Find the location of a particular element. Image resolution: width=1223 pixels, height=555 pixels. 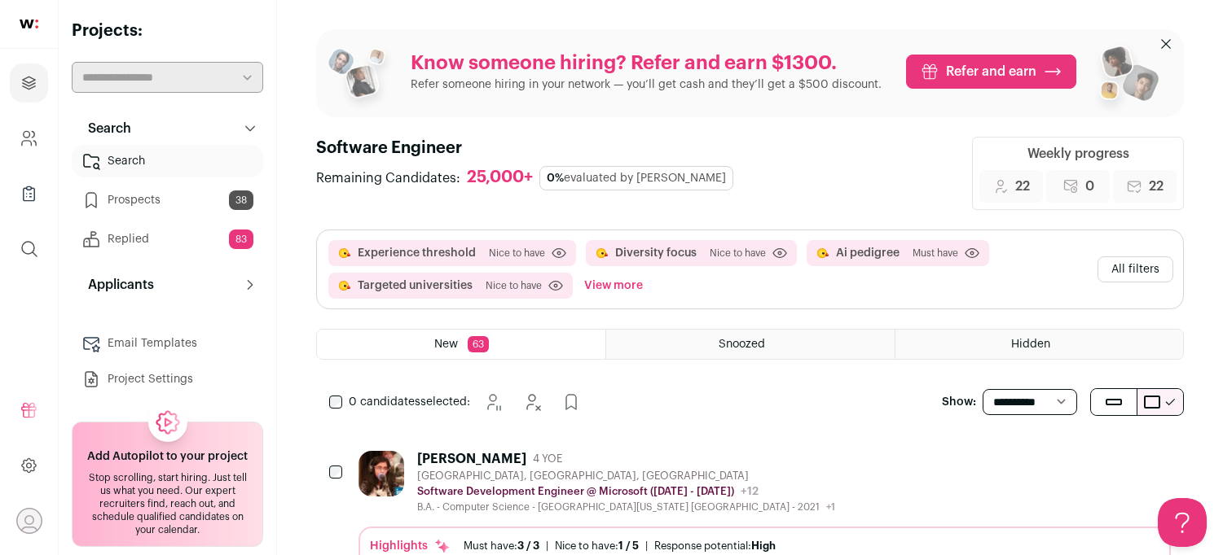

a: Search is located at coordinates (167, 161).